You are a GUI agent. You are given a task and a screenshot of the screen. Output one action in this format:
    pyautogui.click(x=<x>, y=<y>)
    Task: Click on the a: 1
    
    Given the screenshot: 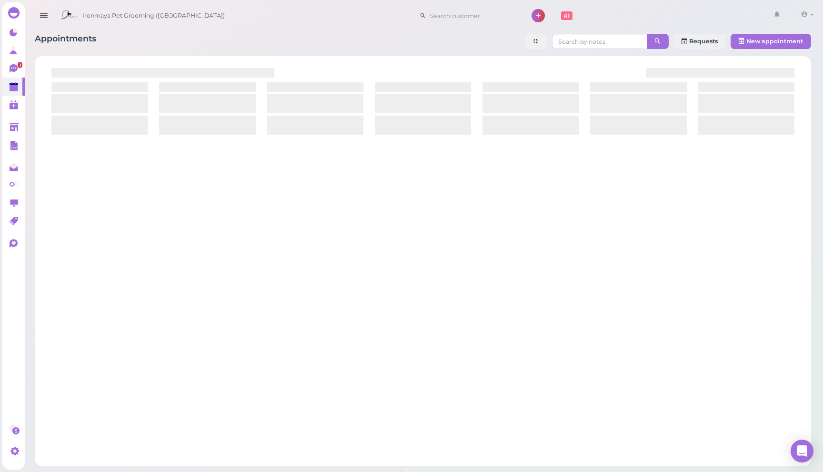 What is the action you would take?
    pyautogui.click(x=13, y=69)
    